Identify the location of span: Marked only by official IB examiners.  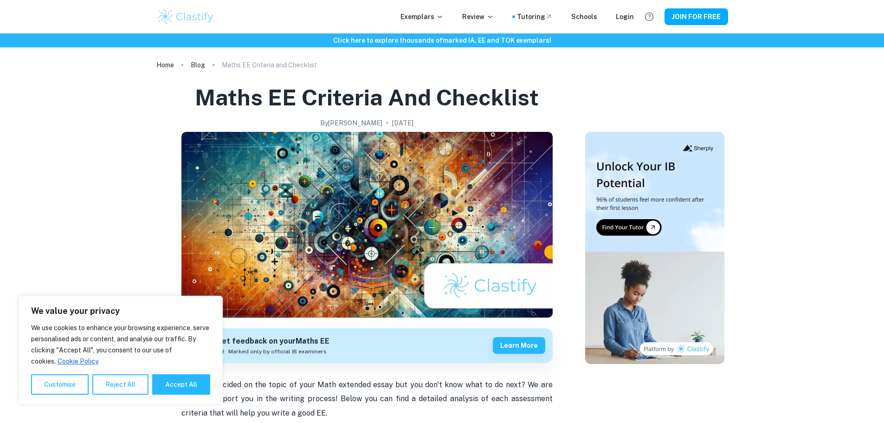
(278, 351).